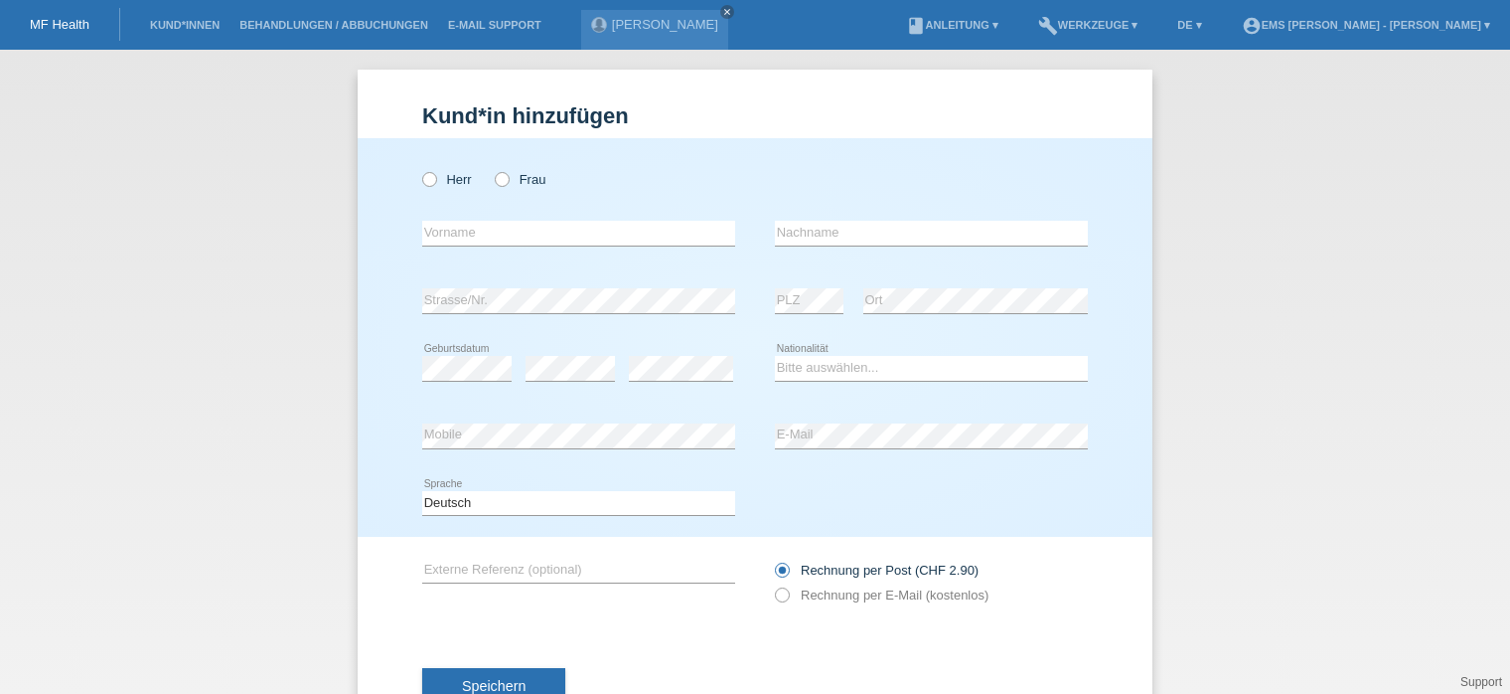  Describe the element at coordinates (334, 25) in the screenshot. I see `a: Behandlungen / Abbuchungen` at that location.